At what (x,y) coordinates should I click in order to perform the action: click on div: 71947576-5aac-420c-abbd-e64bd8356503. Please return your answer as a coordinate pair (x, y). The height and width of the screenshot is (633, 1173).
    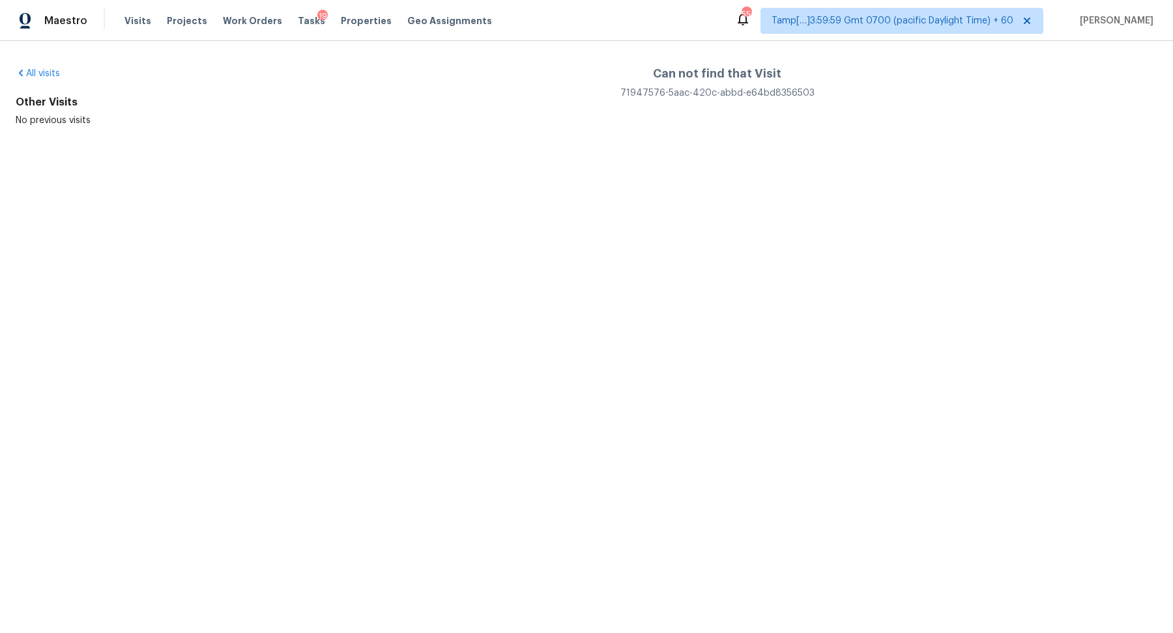
    Looking at the image, I should click on (717, 93).